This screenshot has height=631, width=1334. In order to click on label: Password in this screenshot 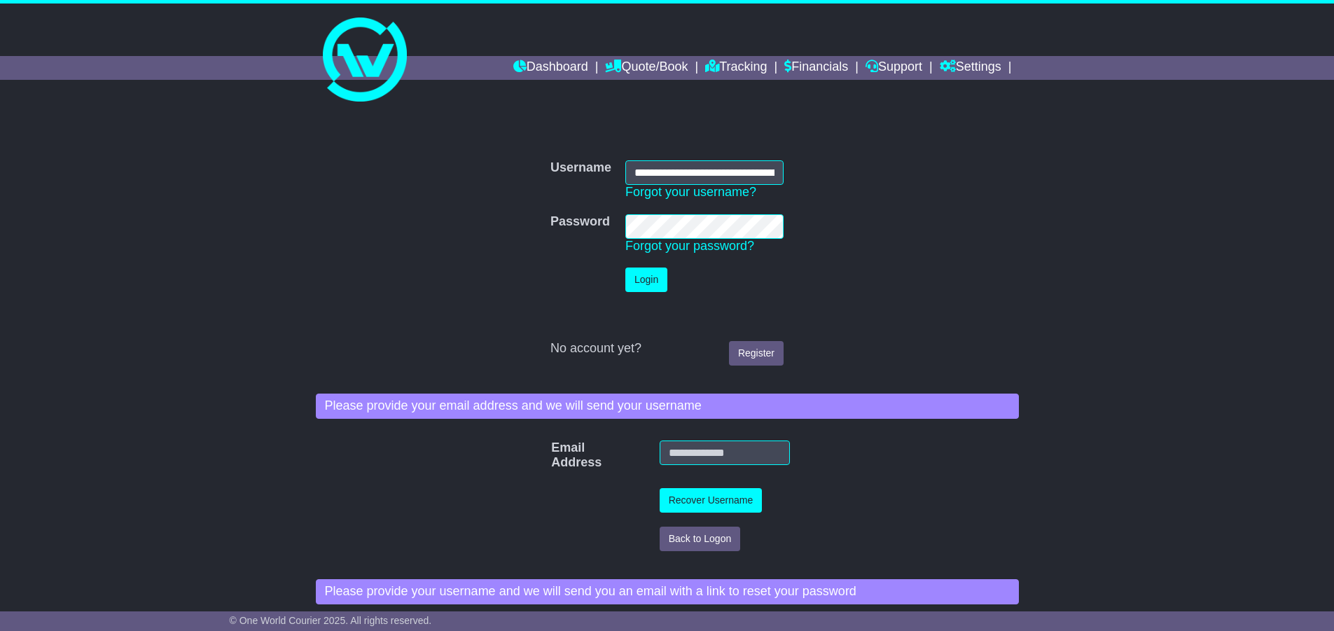, I will do `click(580, 222)`.